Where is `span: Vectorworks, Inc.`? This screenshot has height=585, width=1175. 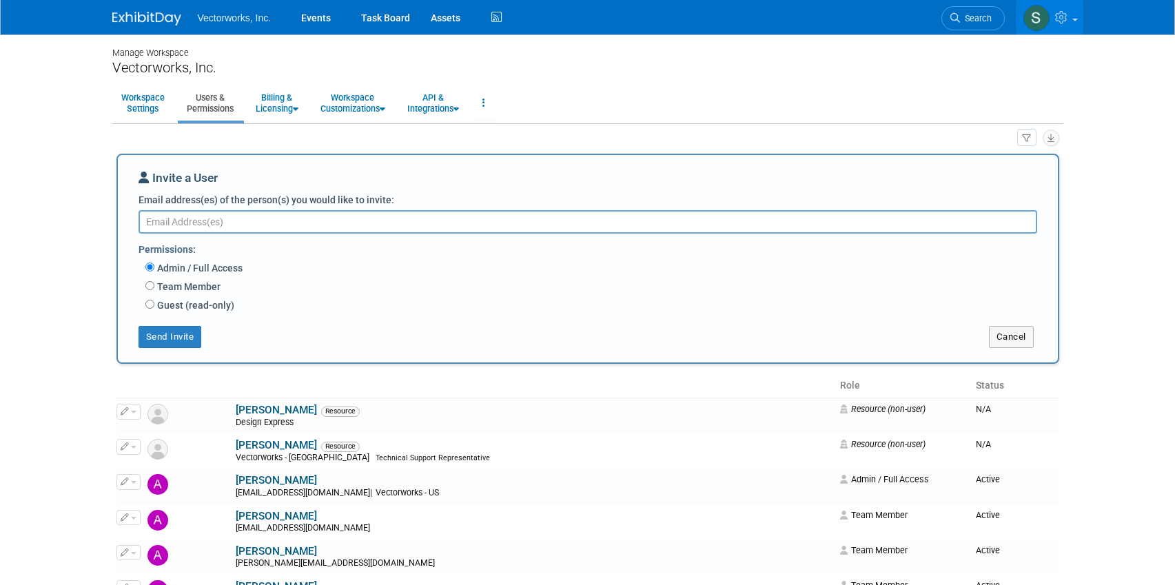
span: Vectorworks, Inc. is located at coordinates (234, 18).